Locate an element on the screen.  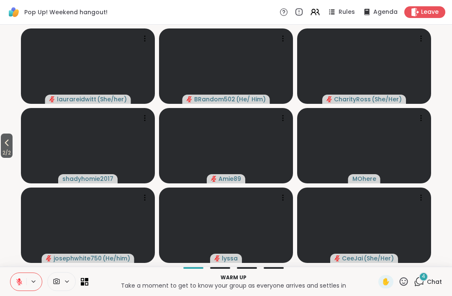
span: Amie89 is located at coordinates (230, 179).